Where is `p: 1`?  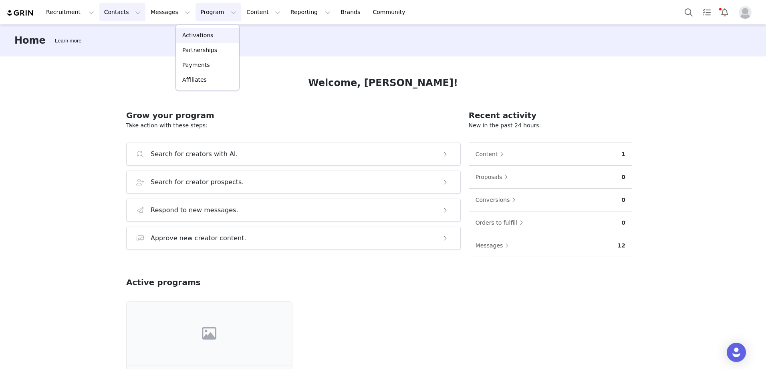 p: 1 is located at coordinates (623, 154).